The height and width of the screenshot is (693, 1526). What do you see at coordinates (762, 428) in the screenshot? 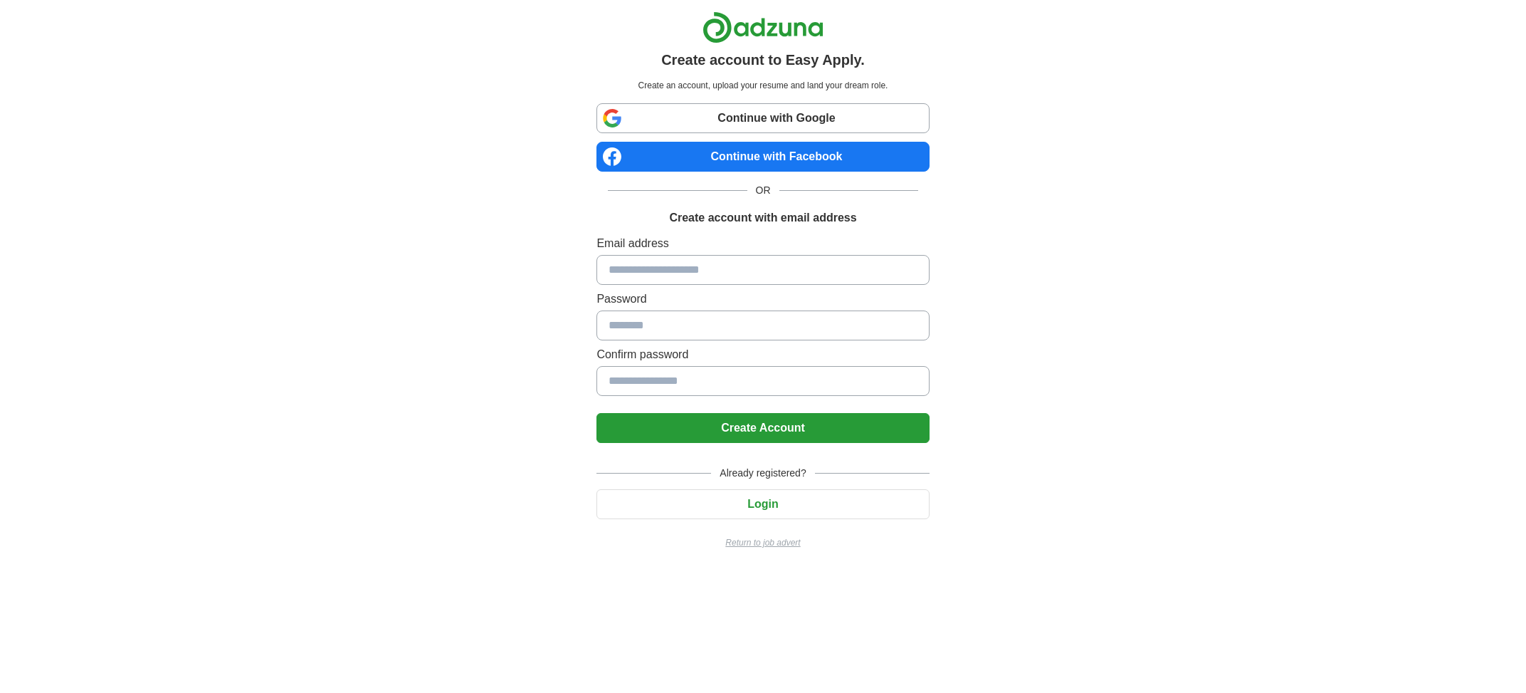
I see `button: Create Account` at bounding box center [762, 428].